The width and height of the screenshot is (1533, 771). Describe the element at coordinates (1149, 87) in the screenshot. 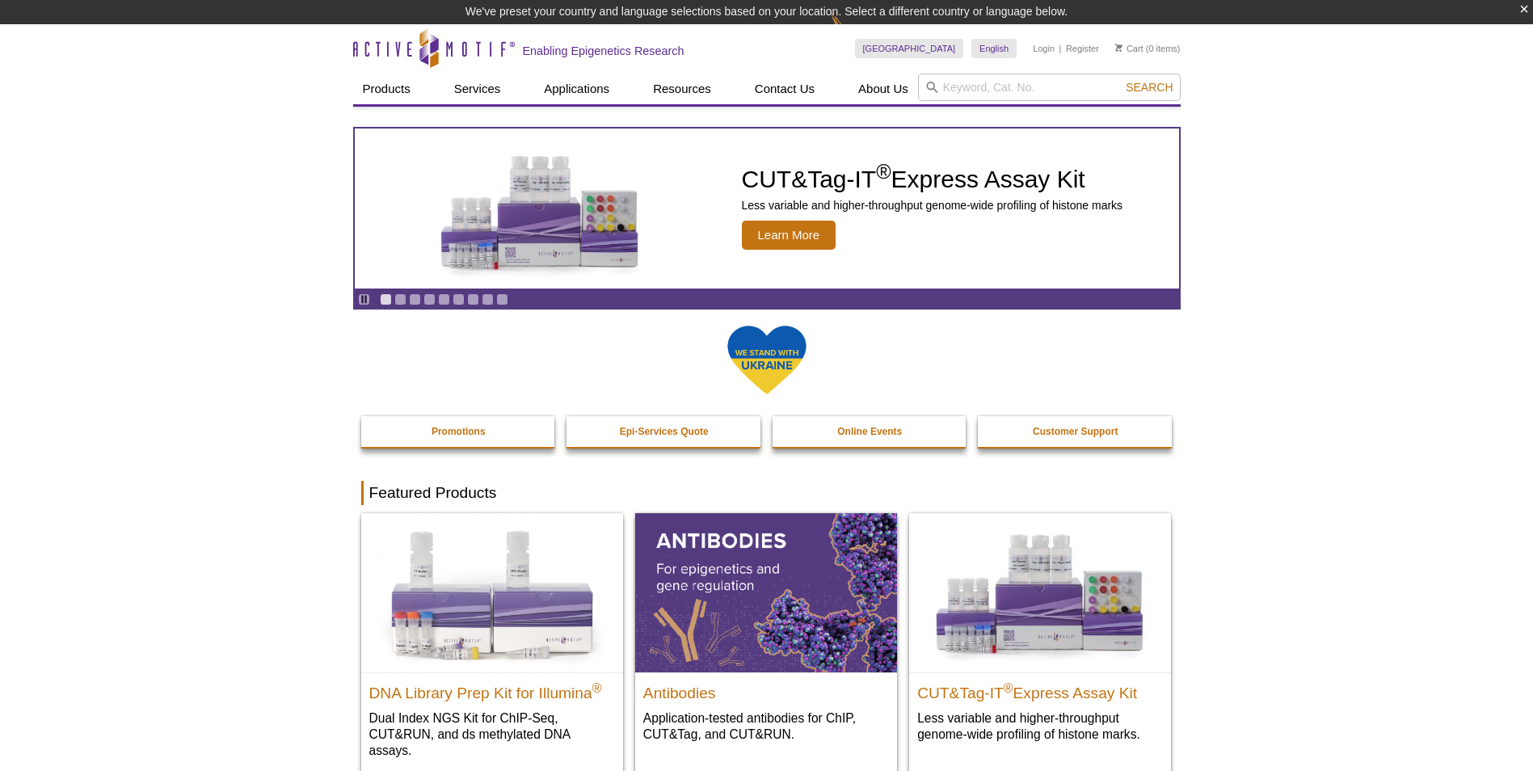

I see `span: Search` at that location.